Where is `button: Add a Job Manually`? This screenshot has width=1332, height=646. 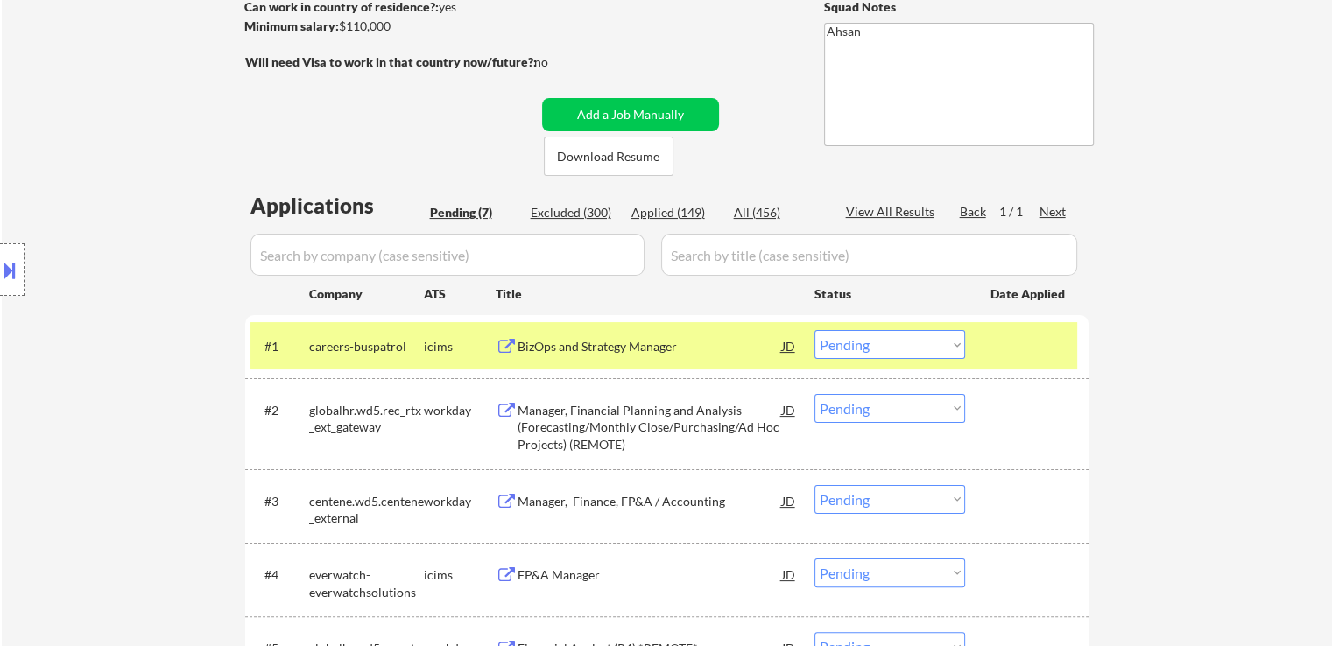
button: Add a Job Manually is located at coordinates (630, 115).